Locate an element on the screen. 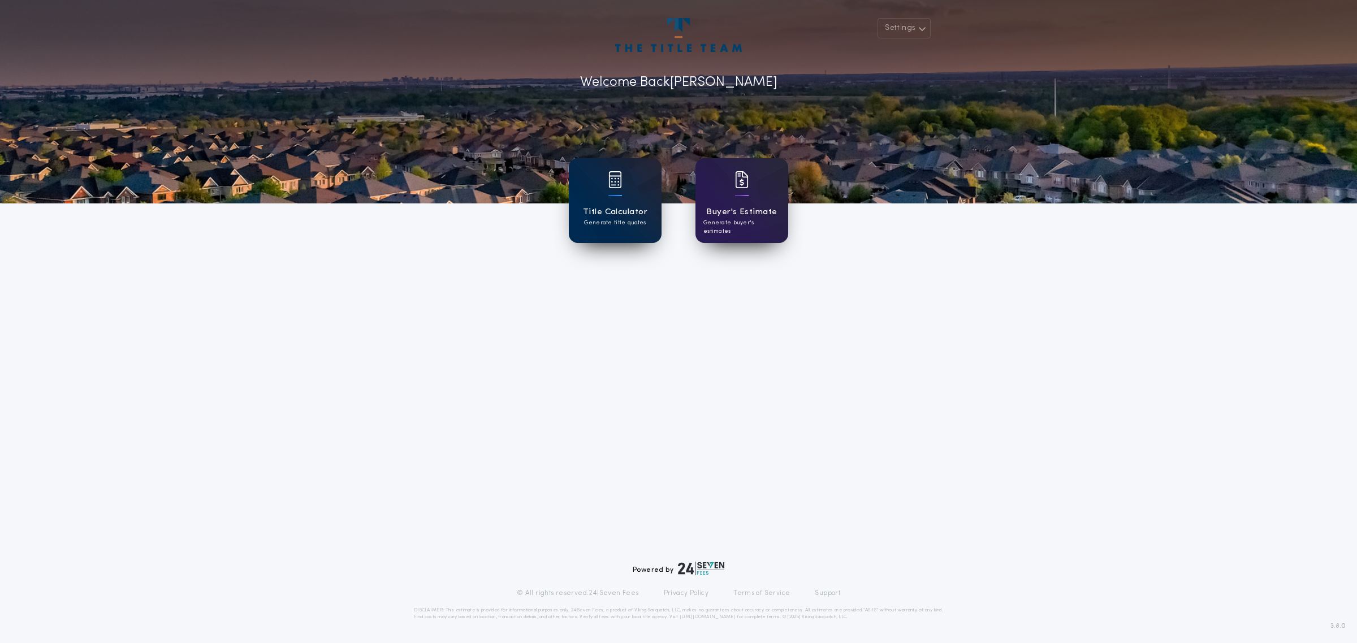 This screenshot has width=1357, height=643. a: card iconTitle CalculatorGenerate title quotes is located at coordinates (615, 201).